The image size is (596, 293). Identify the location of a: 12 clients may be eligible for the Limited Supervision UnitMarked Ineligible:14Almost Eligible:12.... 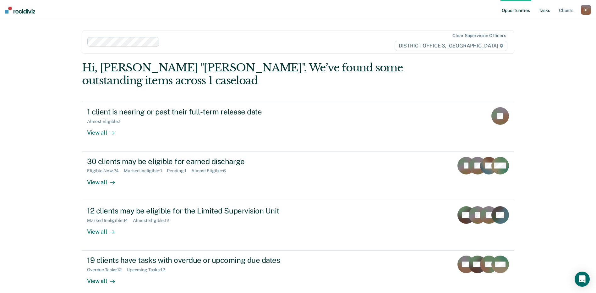
(298, 226).